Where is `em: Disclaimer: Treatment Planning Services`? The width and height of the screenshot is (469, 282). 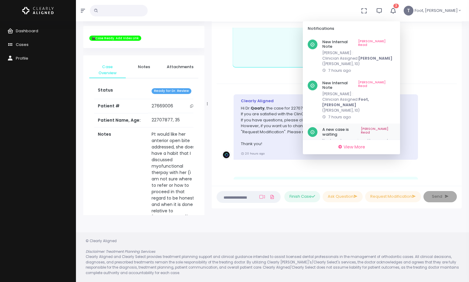
em: Disclaimer: Treatment Planning Services is located at coordinates (120, 251).